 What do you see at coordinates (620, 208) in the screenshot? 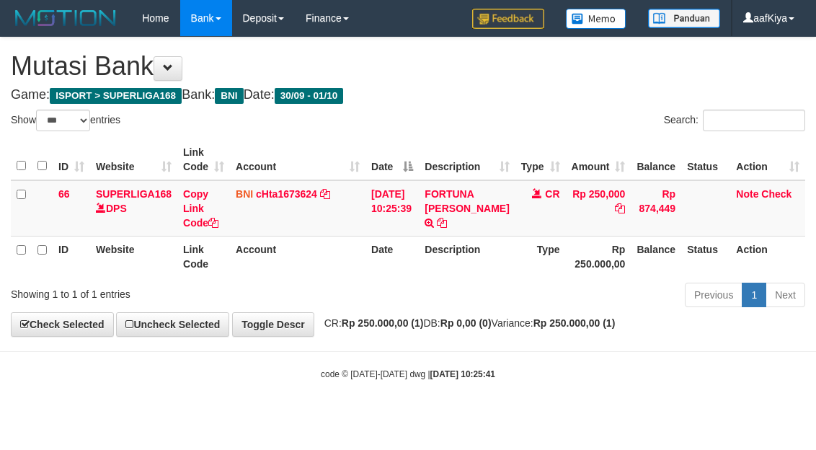
I see `a: Copy Rp 250,000 to clipboard` at bounding box center [620, 208].